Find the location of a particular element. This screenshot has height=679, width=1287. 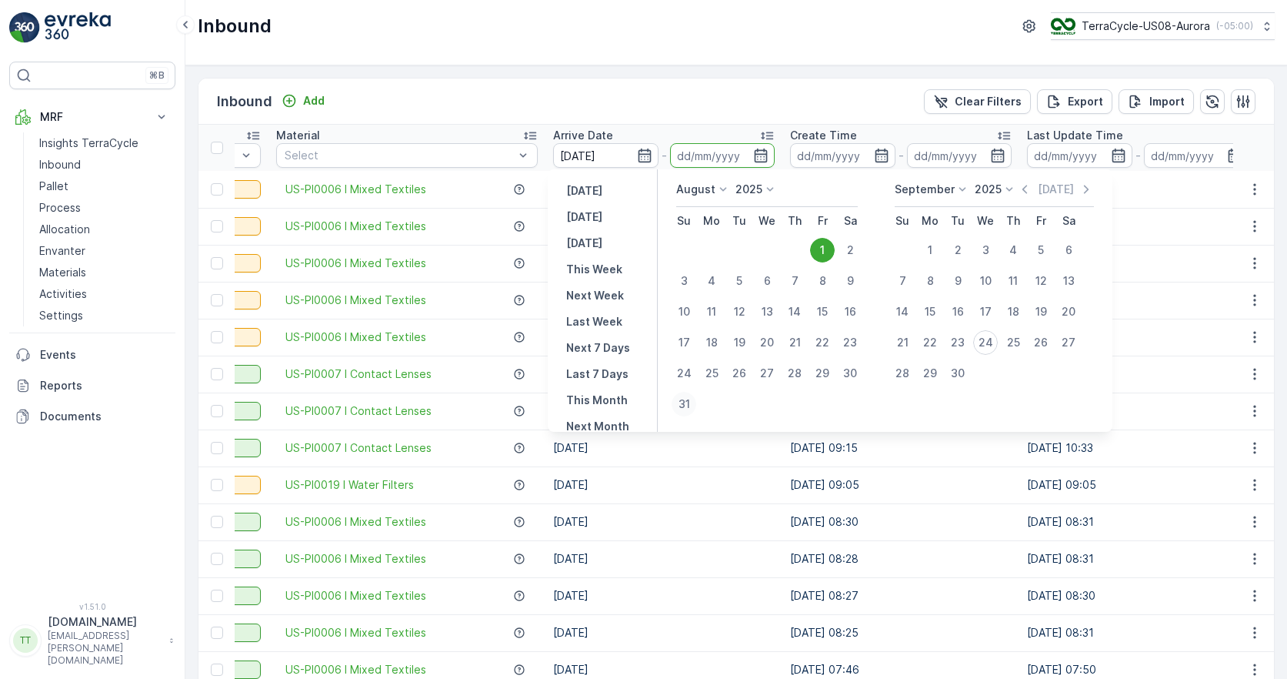

button: TerraCycle-US08-Aurora(-05:00) is located at coordinates (1163, 26).